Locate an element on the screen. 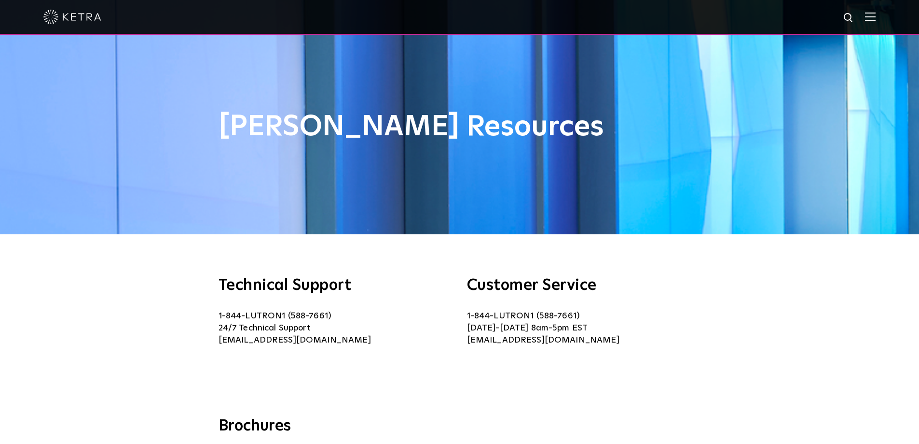 Image resolution: width=919 pixels, height=444 pixels. img: Hamburger%20Nav.svg is located at coordinates (871, 16).